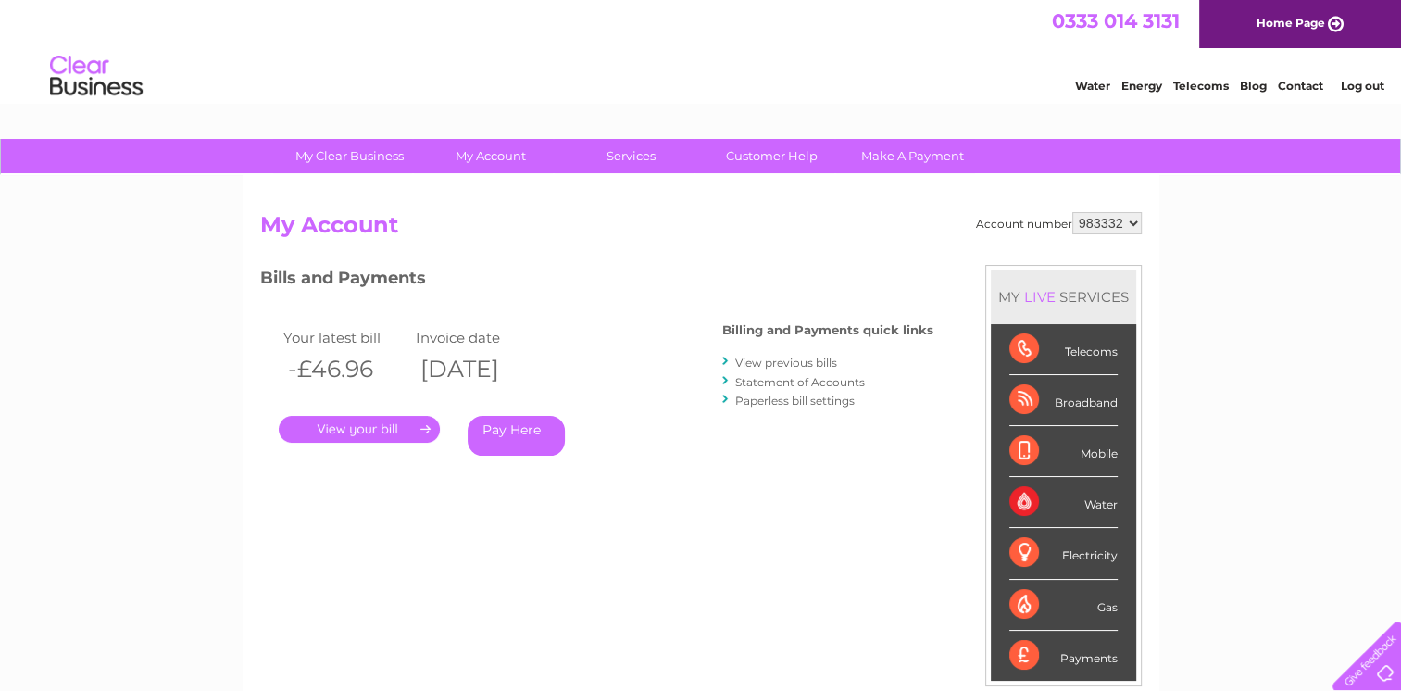 This screenshot has width=1401, height=691. I want to click on a: Statement of Accounts, so click(800, 381).